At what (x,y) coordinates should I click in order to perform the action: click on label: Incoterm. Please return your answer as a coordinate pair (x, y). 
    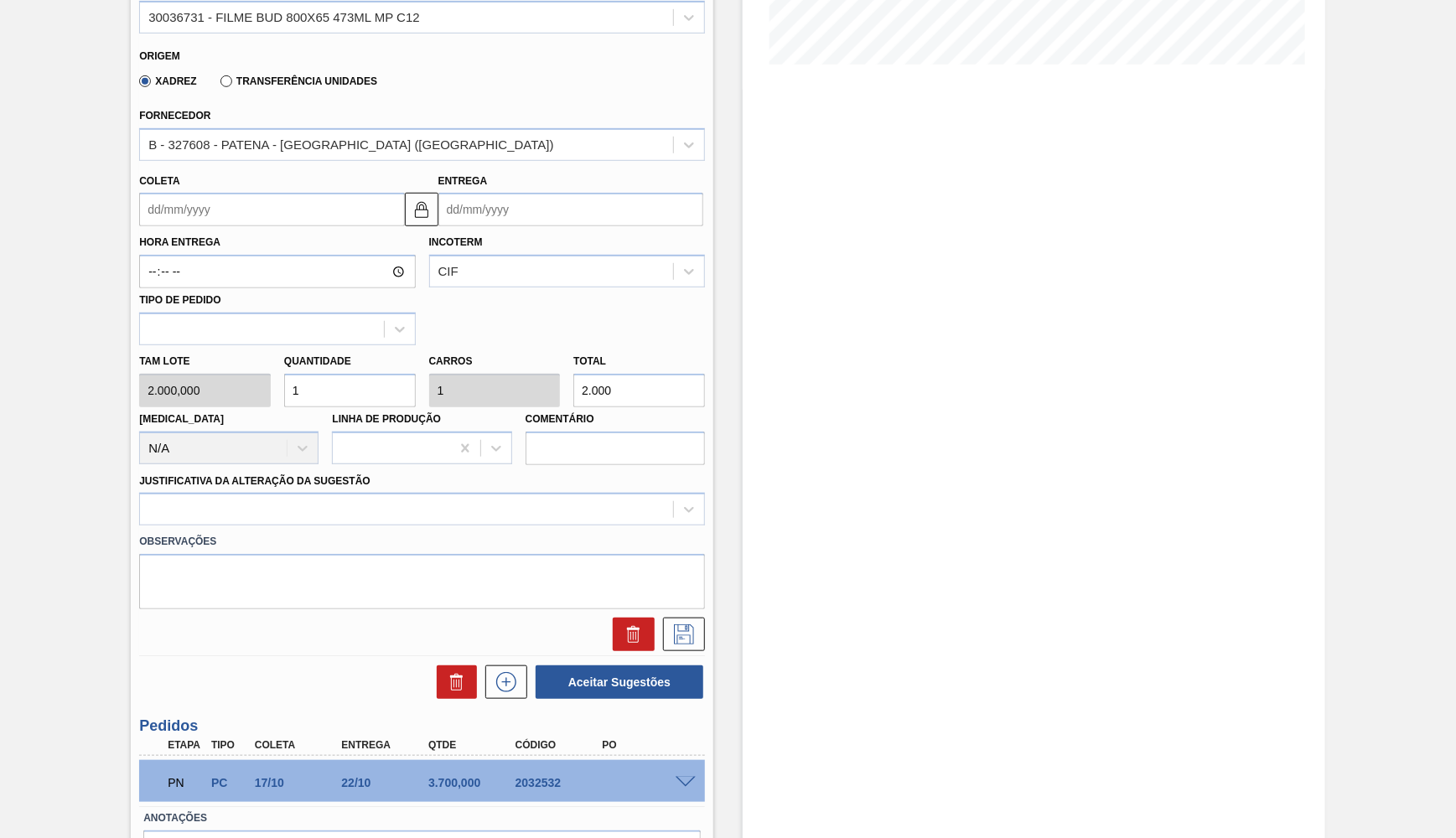
    Looking at the image, I should click on (456, 242).